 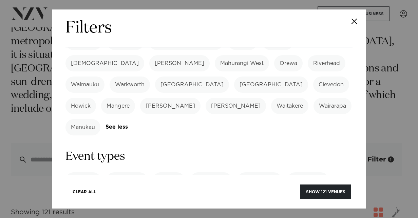 What do you see at coordinates (290, 106) in the screenshot?
I see `label: Waitākere` at bounding box center [290, 106].